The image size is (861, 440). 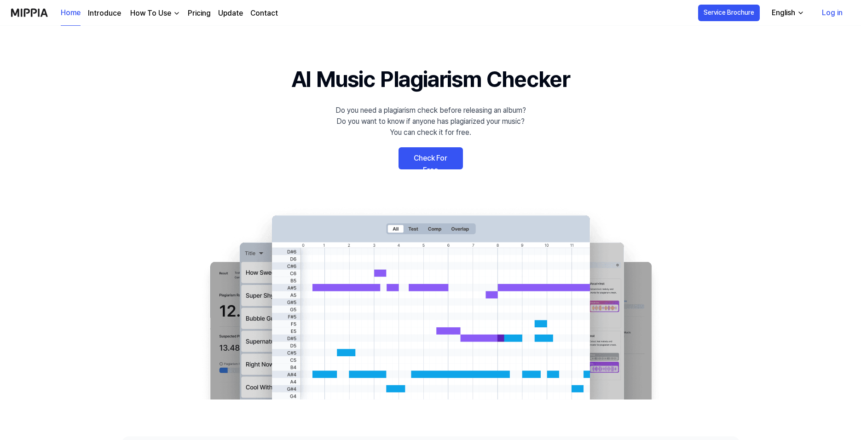 I want to click on div: Do you need a plagiarism check before releasing an album? Do you want to know if anyone has plagi..., so click(x=431, y=121).